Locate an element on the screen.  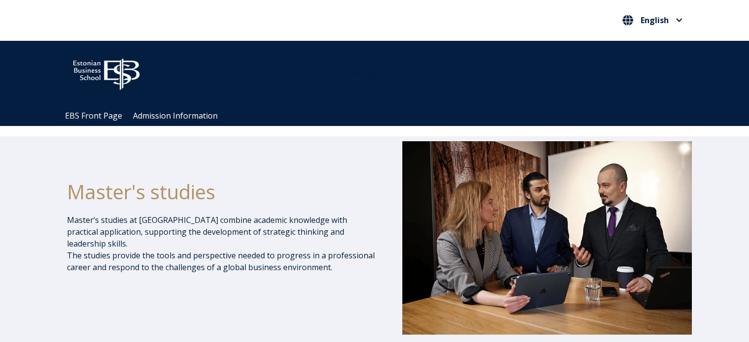
a: EBS Front Page is located at coordinates (94, 116).